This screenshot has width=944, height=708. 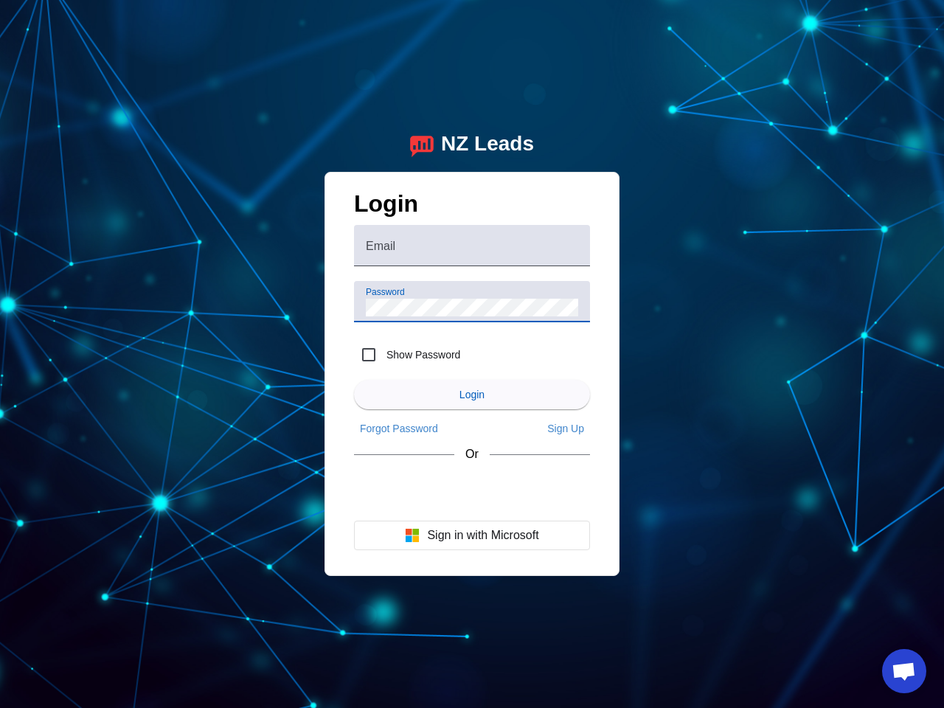 What do you see at coordinates (472, 454) in the screenshot?
I see `span: Or` at bounding box center [472, 454].